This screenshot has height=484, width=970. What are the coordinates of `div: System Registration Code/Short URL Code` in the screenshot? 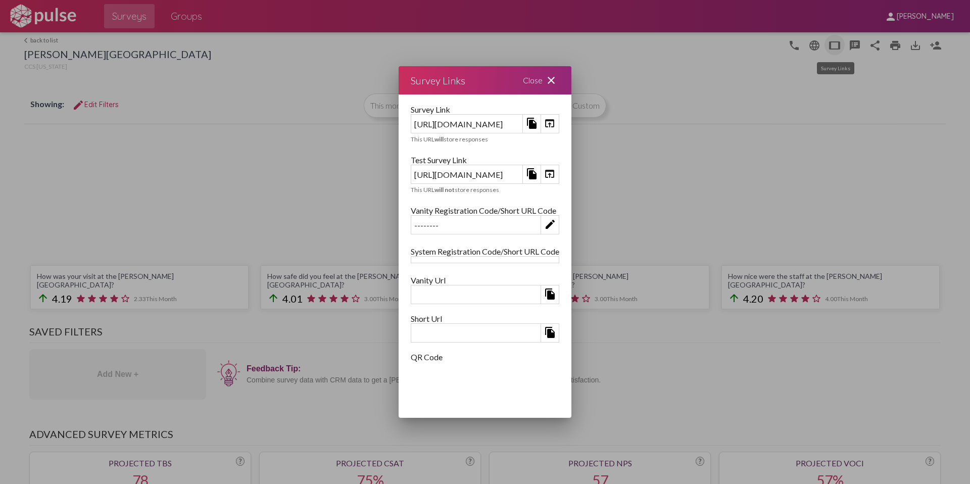 It's located at (485, 251).